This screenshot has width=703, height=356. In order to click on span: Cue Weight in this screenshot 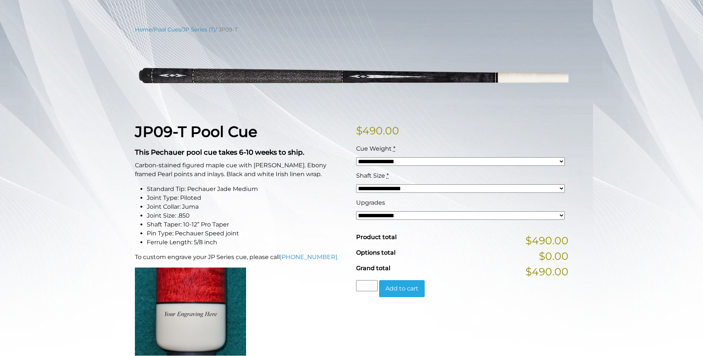, I will do `click(374, 149)`.